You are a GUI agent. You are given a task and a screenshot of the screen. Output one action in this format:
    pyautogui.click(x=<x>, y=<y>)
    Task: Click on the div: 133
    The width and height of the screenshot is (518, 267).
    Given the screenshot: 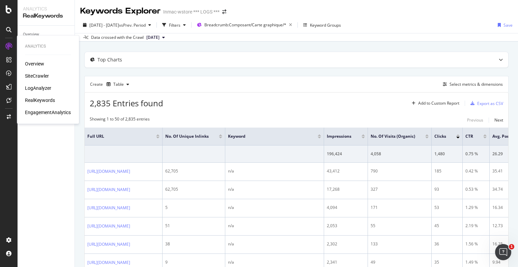 What is the action you would take?
    pyautogui.click(x=400, y=244)
    